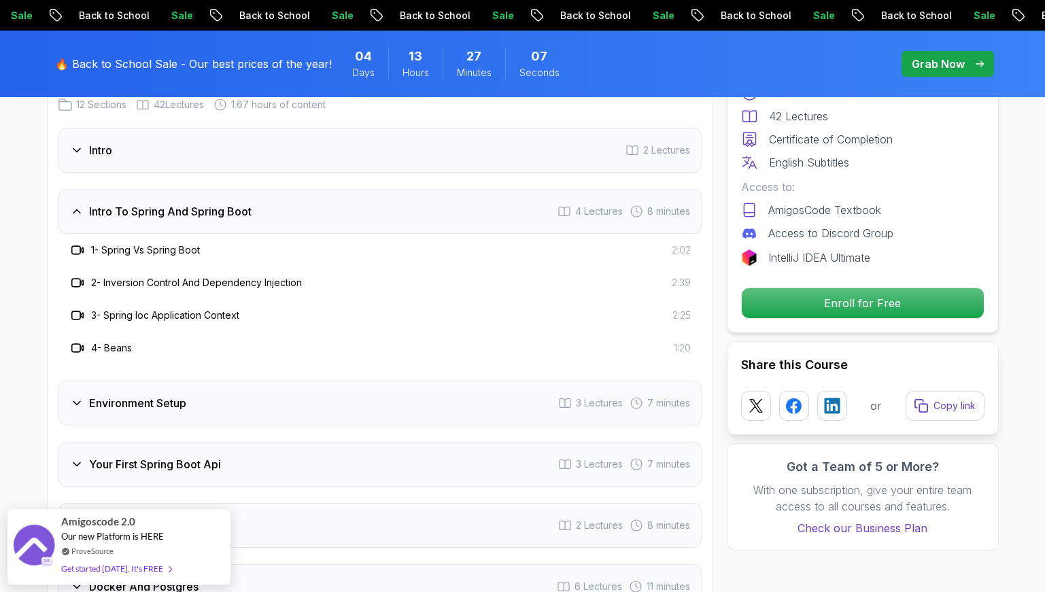 The width and height of the screenshot is (1045, 592). I want to click on p: 🔥 Back to School Sale - Our best prices of the year!, so click(193, 64).